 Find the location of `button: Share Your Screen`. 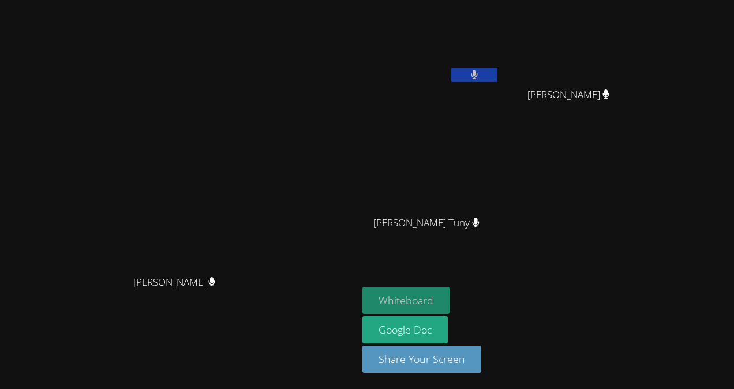

button: Share Your Screen is located at coordinates (422, 359).